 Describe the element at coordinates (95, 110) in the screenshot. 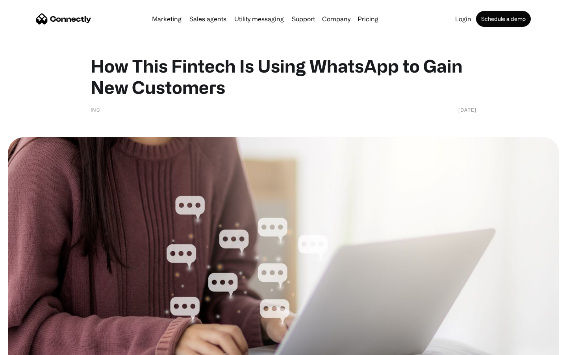

I see `div: INC` at that location.